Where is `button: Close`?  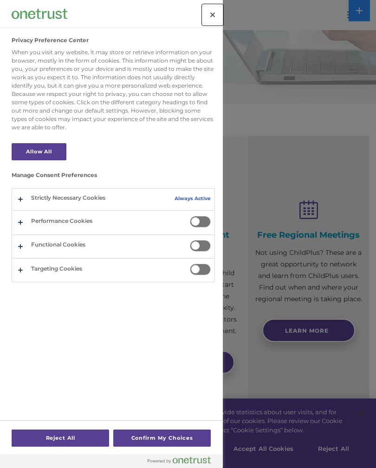
button: Close is located at coordinates (212, 15).